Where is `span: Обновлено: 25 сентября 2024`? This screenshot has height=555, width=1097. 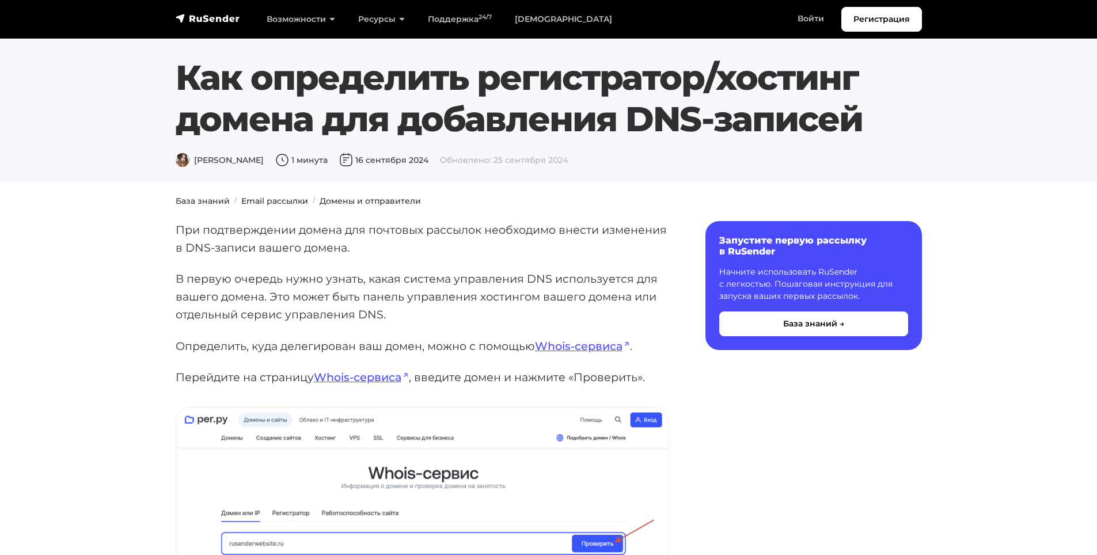
span: Обновлено: 25 сентября 2024 is located at coordinates (504, 160).